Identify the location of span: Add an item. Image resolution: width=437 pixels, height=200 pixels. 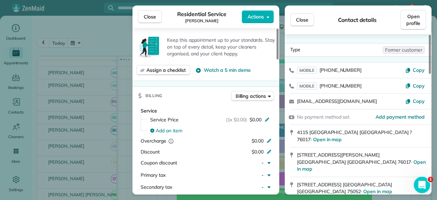
(169, 130).